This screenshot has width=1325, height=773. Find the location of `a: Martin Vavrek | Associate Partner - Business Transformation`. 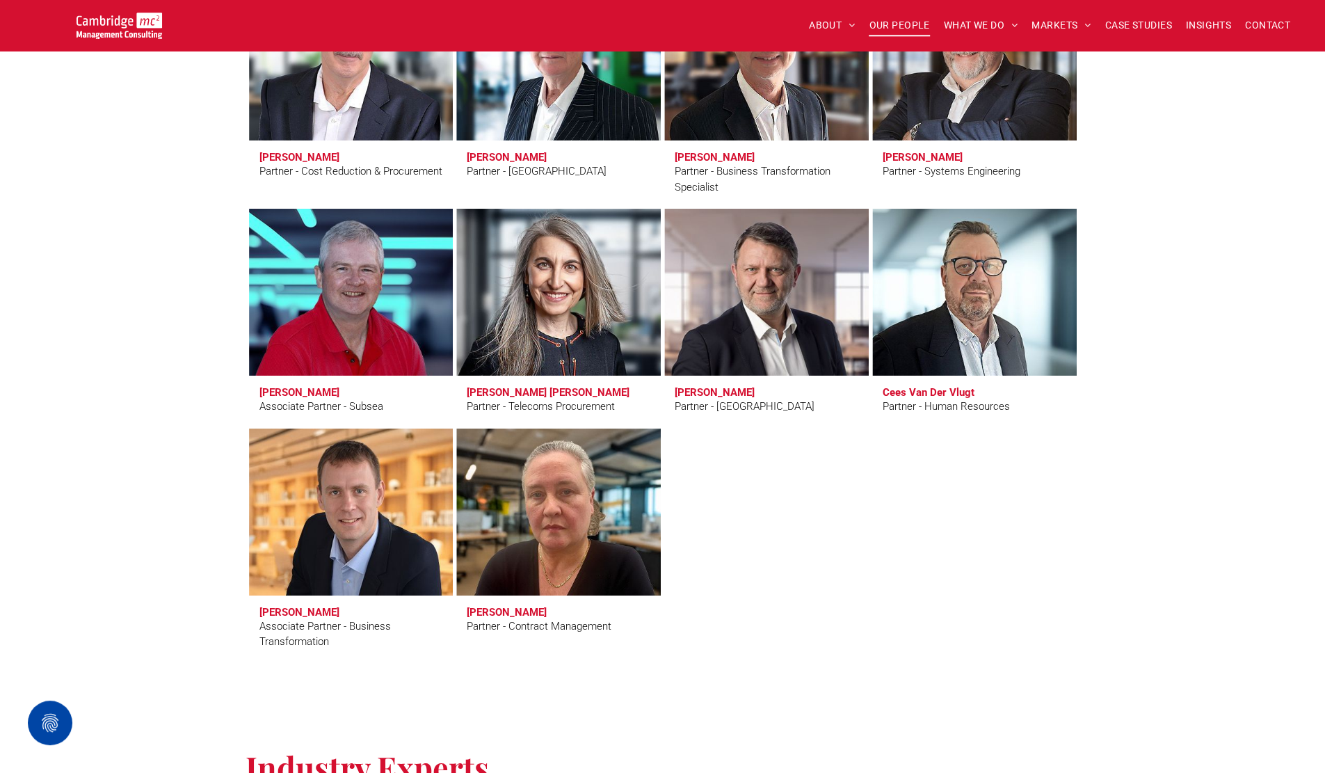

a: Martin Vavrek | Associate Partner - Business Transformation is located at coordinates (351, 512).